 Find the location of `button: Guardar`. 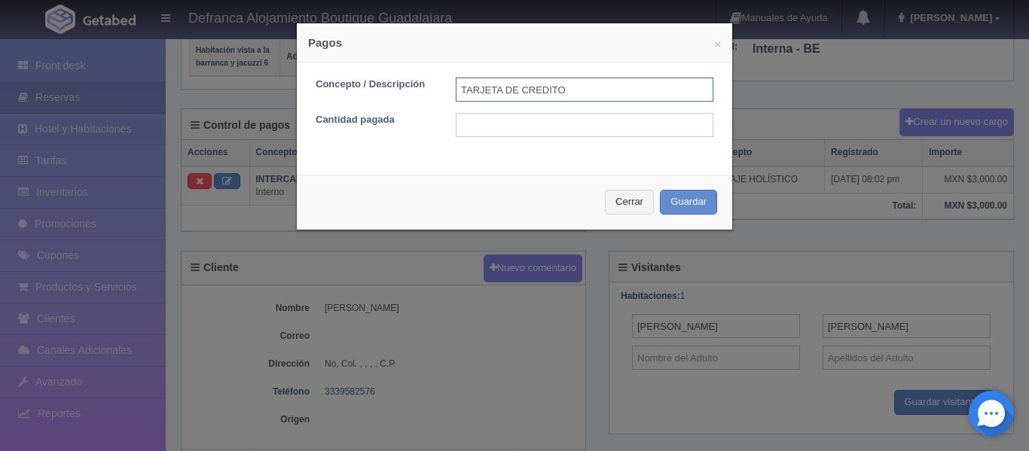

button: Guardar is located at coordinates (688, 202).